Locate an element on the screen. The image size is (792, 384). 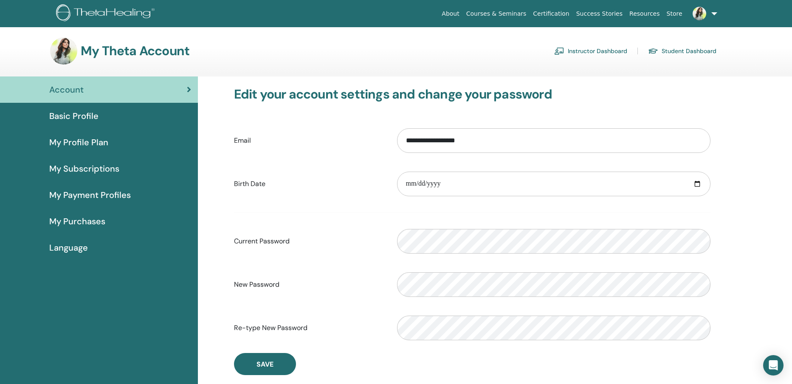
img: graduation-cap.svg is located at coordinates (653, 51).